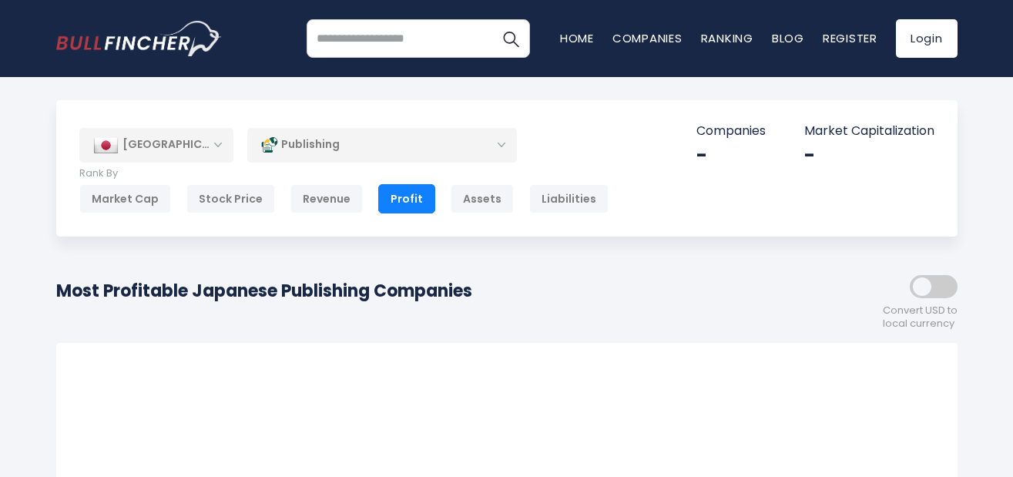  Describe the element at coordinates (382, 145) in the screenshot. I see `div: Publishing` at that location.